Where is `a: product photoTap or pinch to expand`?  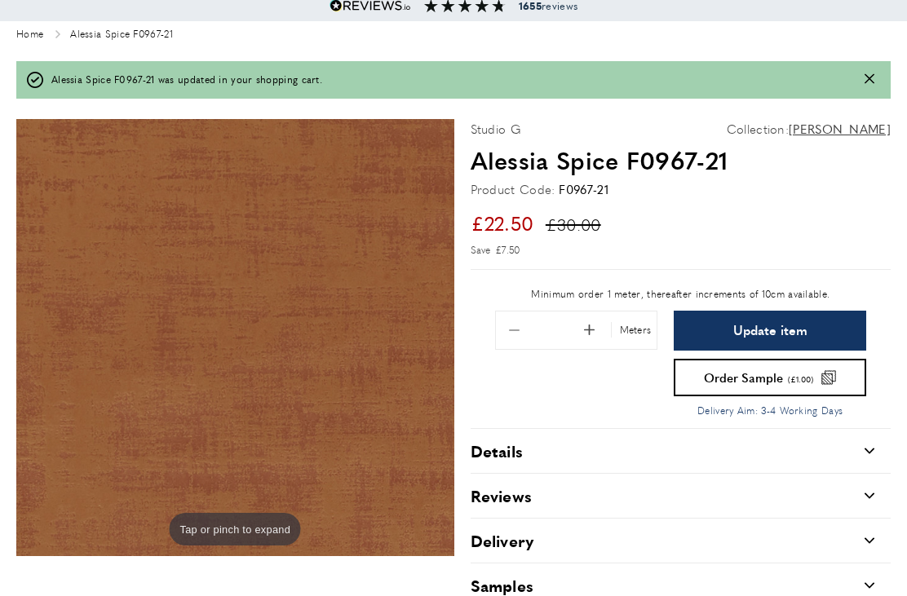 a: product photoTap or pinch to expand is located at coordinates (235, 337).